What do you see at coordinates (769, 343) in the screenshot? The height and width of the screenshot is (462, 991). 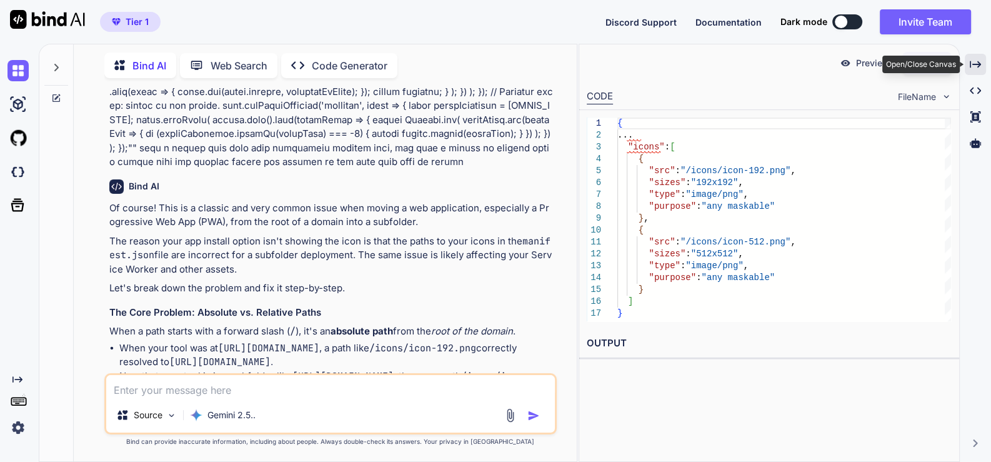 I see `h2: OUTPUT` at bounding box center [769, 343].